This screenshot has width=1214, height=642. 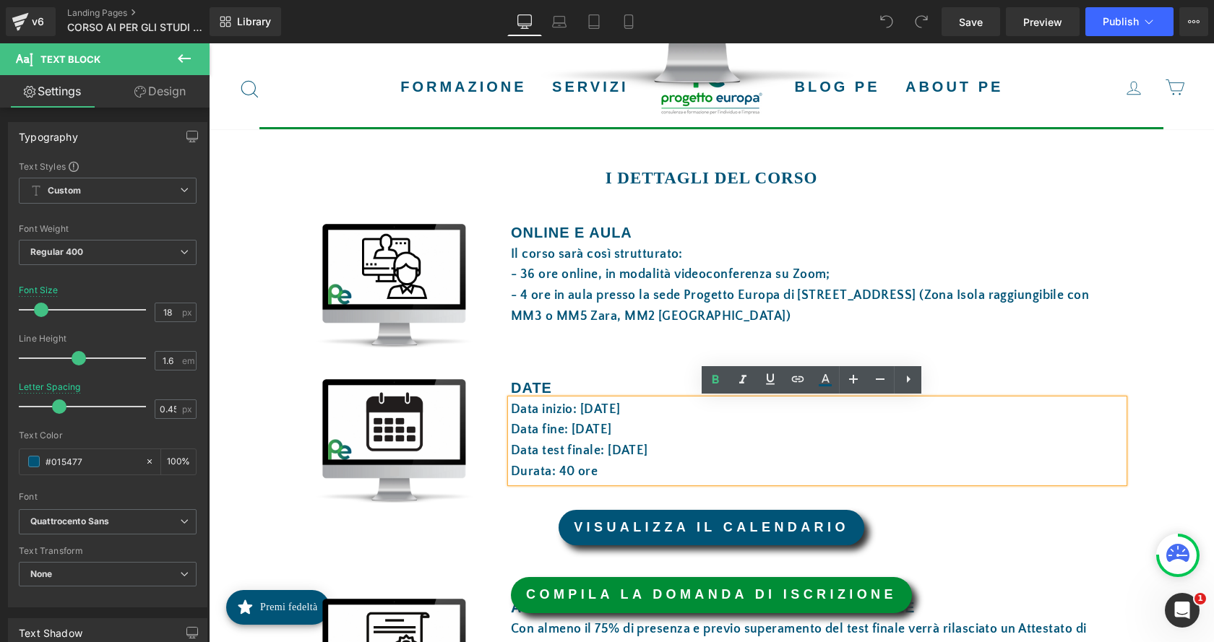 What do you see at coordinates (1194, 22) in the screenshot?
I see `button: More` at bounding box center [1194, 22].